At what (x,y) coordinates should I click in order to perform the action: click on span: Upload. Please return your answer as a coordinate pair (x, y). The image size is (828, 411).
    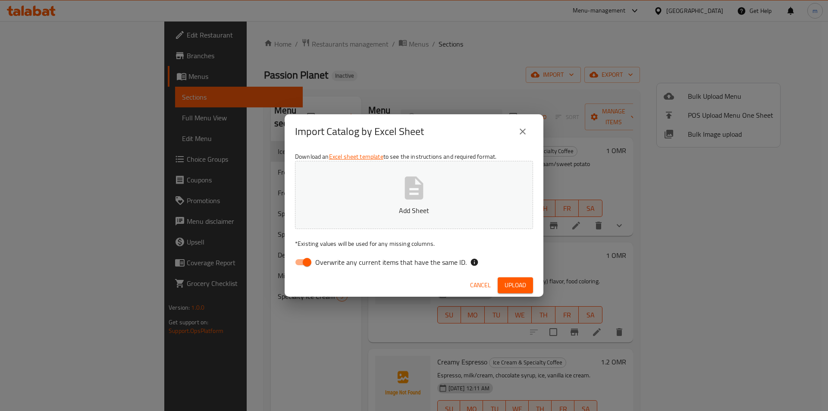
    Looking at the image, I should click on (515, 285).